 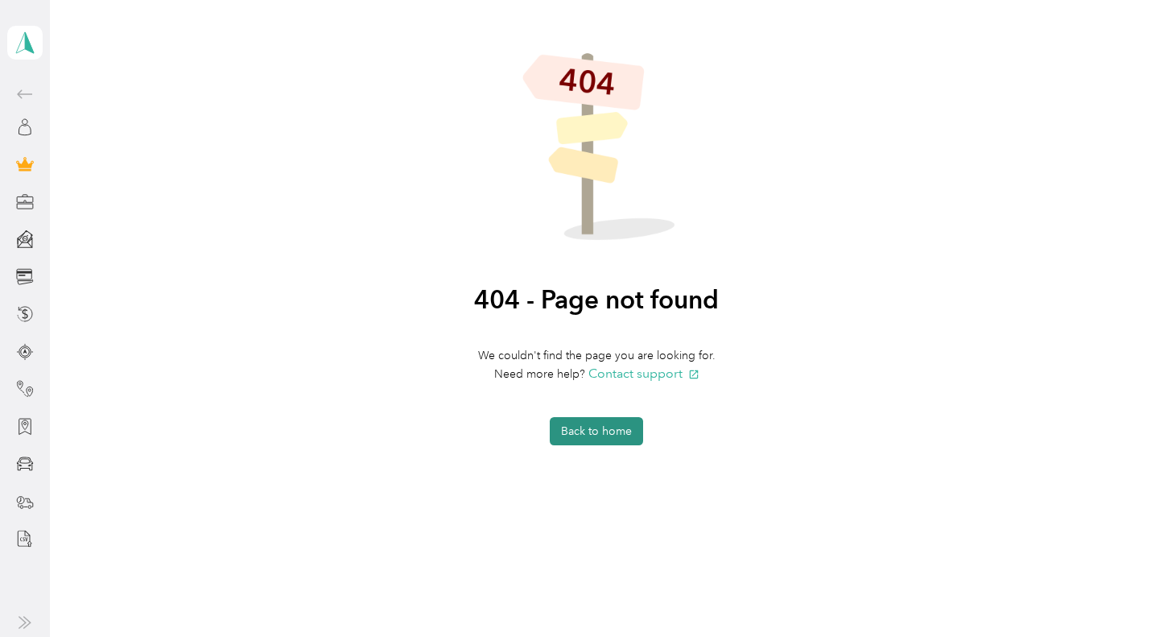 What do you see at coordinates (644, 374) in the screenshot?
I see `button: Contact support` at bounding box center [644, 374].